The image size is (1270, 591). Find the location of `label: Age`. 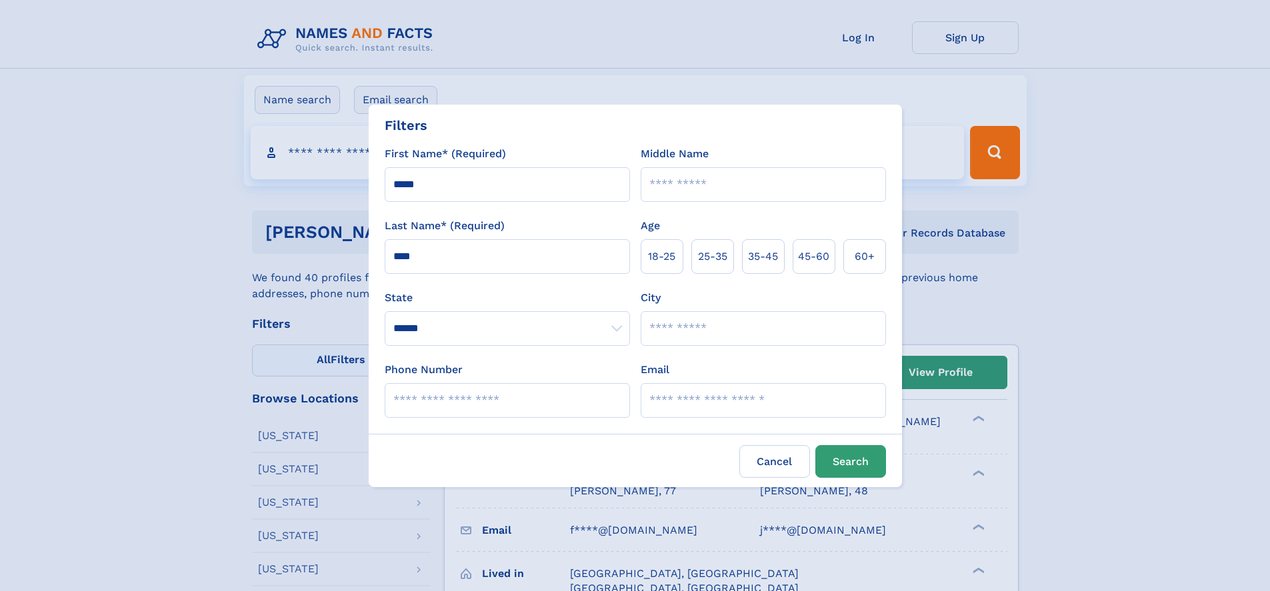

label: Age is located at coordinates (650, 226).